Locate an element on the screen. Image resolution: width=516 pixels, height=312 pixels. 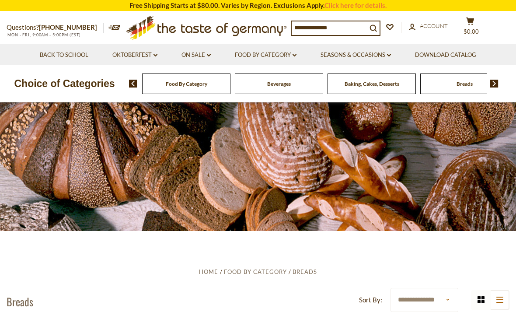
a: Seasons & Occasions is located at coordinates (356, 55).